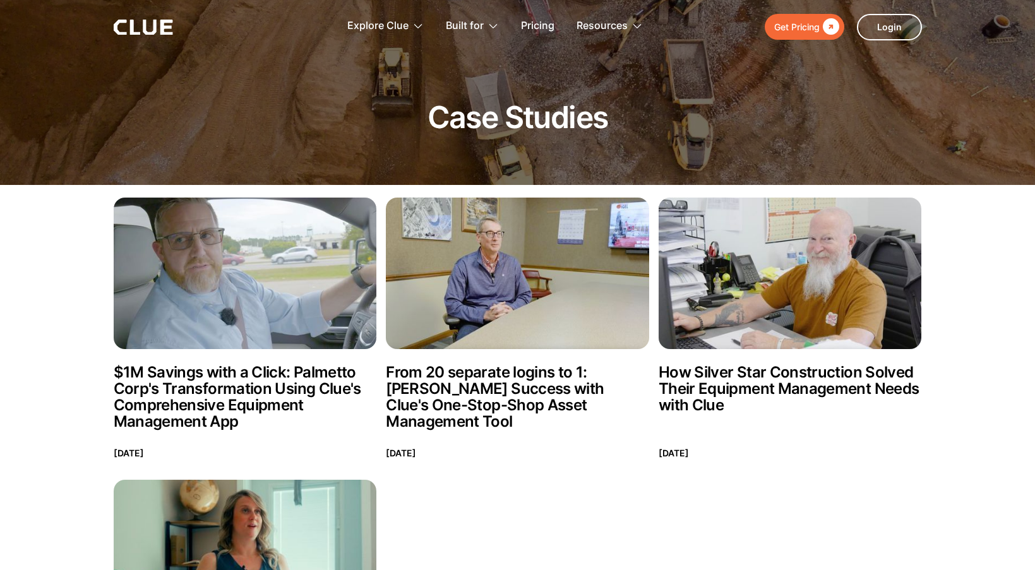  What do you see at coordinates (797, 27) in the screenshot?
I see `div: Get Pricing` at bounding box center [797, 27].